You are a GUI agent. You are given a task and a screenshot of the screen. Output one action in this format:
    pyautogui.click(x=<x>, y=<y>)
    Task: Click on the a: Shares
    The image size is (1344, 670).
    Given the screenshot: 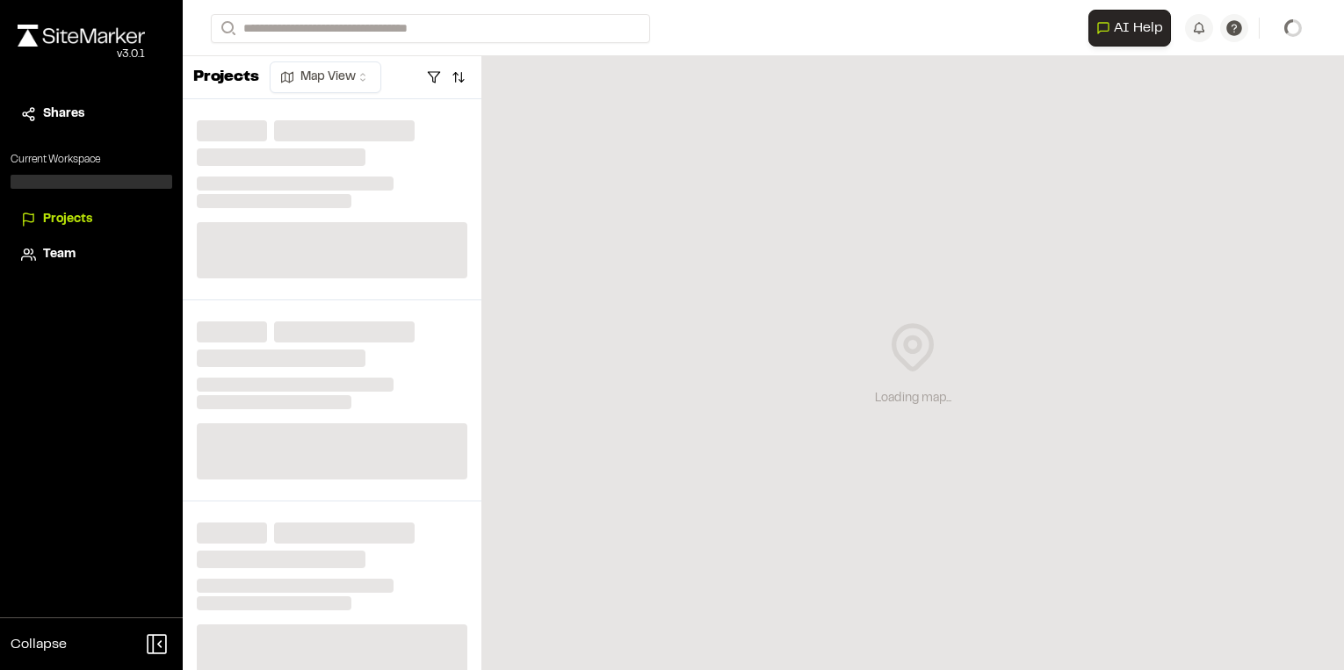 What is the action you would take?
    pyautogui.click(x=91, y=114)
    